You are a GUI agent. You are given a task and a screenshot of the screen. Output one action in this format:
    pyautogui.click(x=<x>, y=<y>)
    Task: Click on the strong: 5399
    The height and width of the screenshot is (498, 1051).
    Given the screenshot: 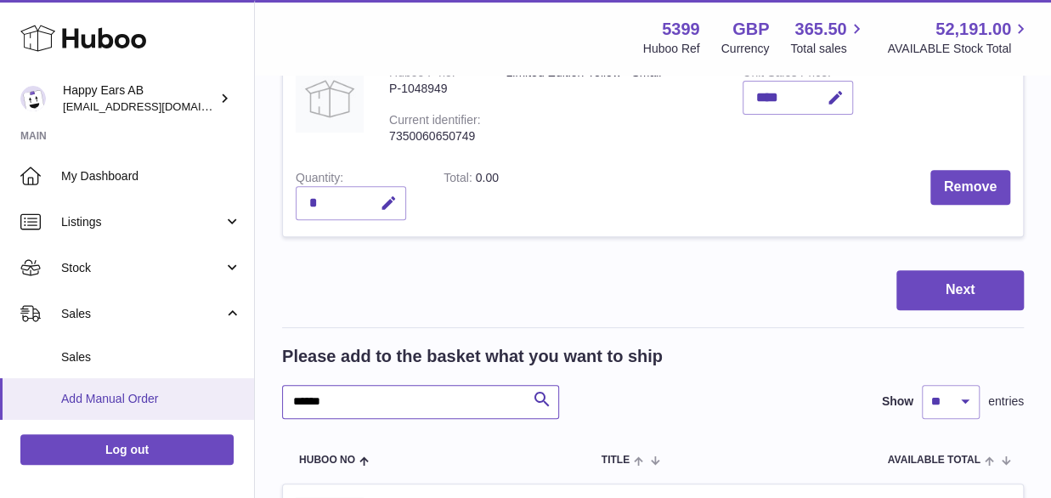 What is the action you would take?
    pyautogui.click(x=680, y=29)
    